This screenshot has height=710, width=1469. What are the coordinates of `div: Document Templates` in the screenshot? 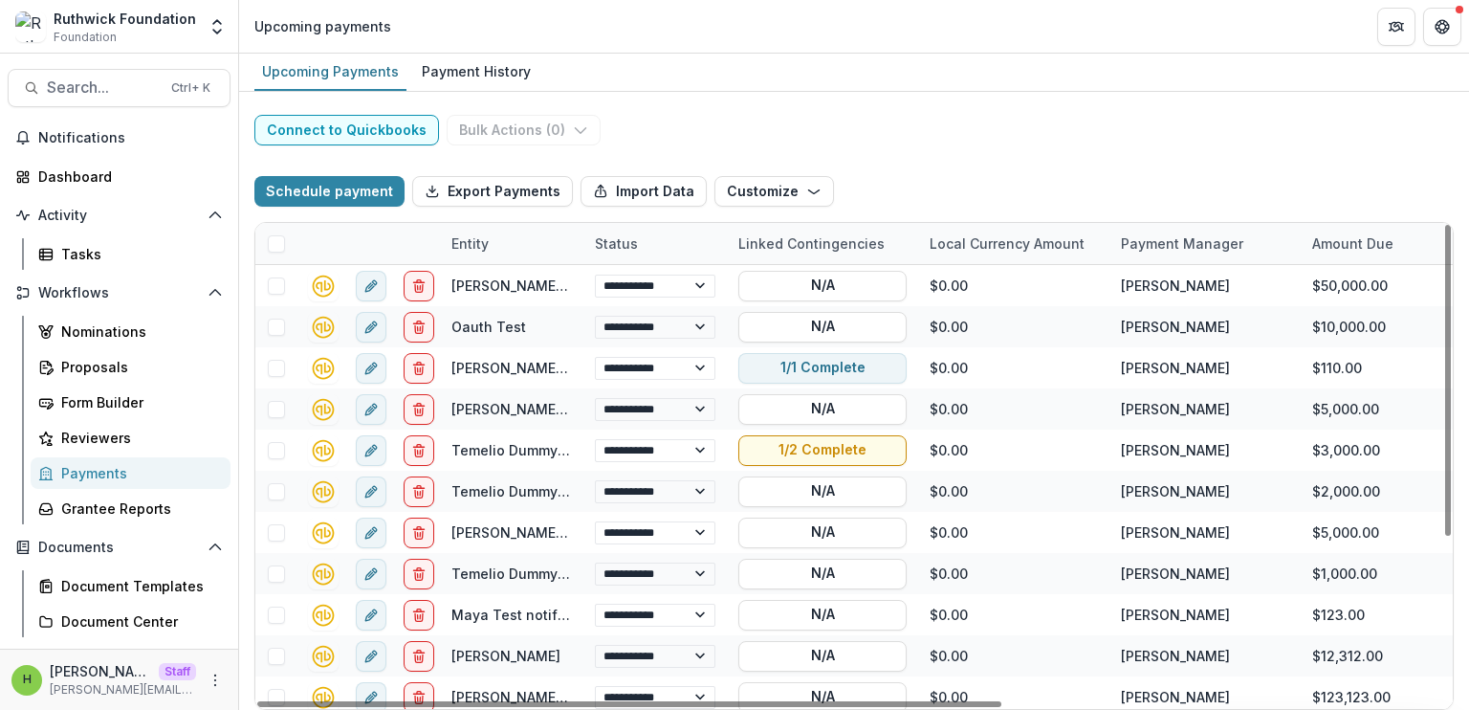 It's located at (138, 585).